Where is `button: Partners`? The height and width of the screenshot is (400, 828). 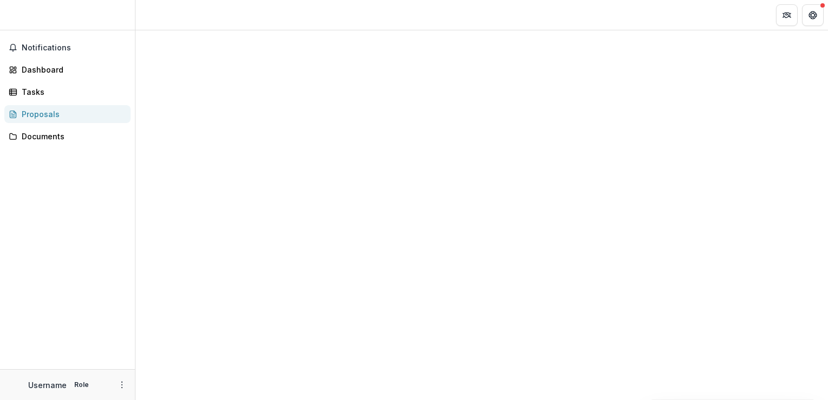
button: Partners is located at coordinates (787, 15).